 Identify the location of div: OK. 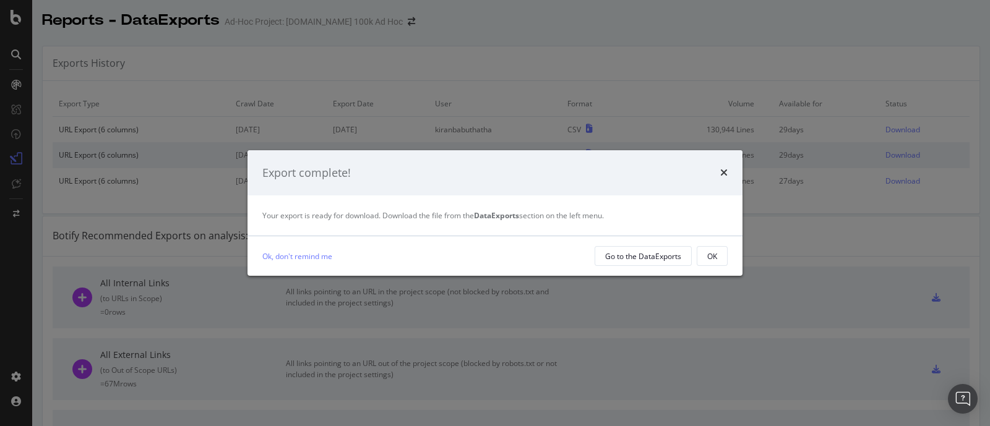
(712, 256).